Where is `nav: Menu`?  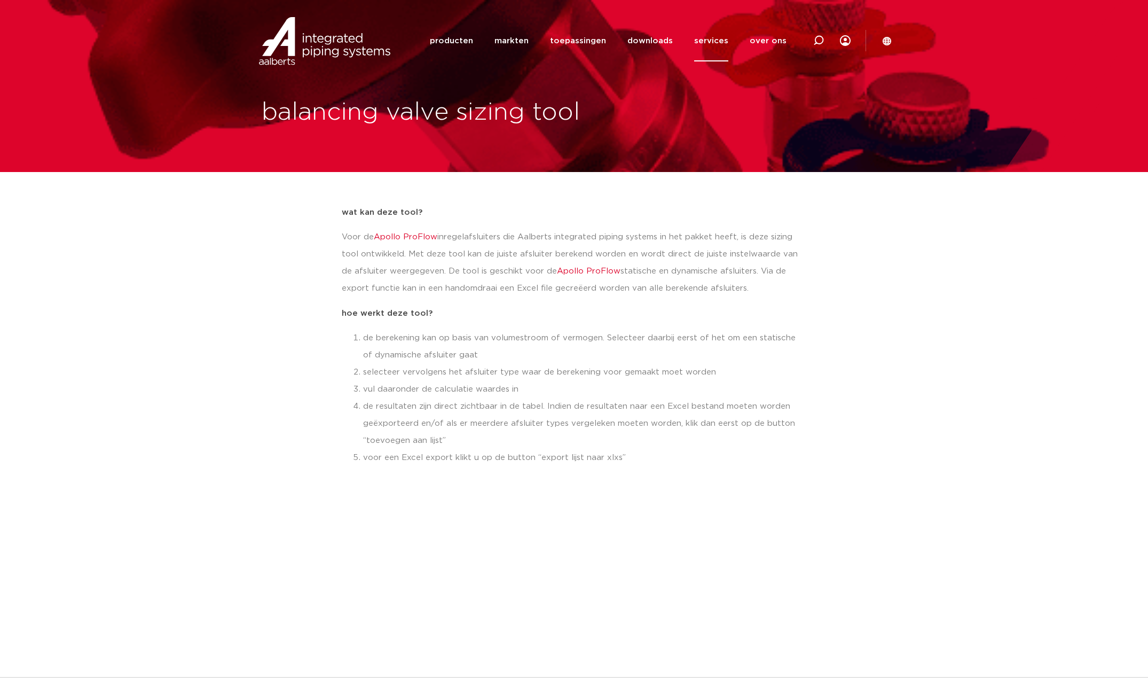 nav: Menu is located at coordinates (608, 41).